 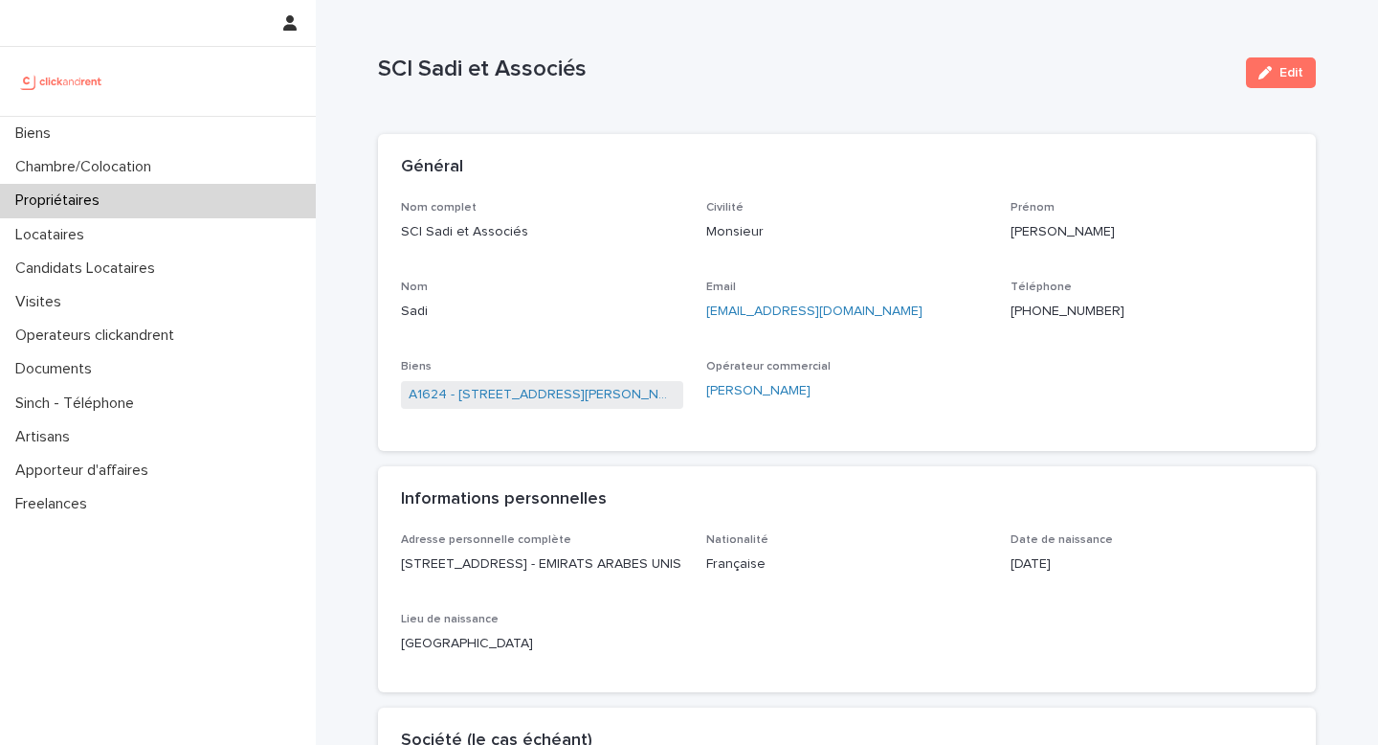 What do you see at coordinates (1291, 73) in the screenshot?
I see `span: Edit` at bounding box center [1291, 73].